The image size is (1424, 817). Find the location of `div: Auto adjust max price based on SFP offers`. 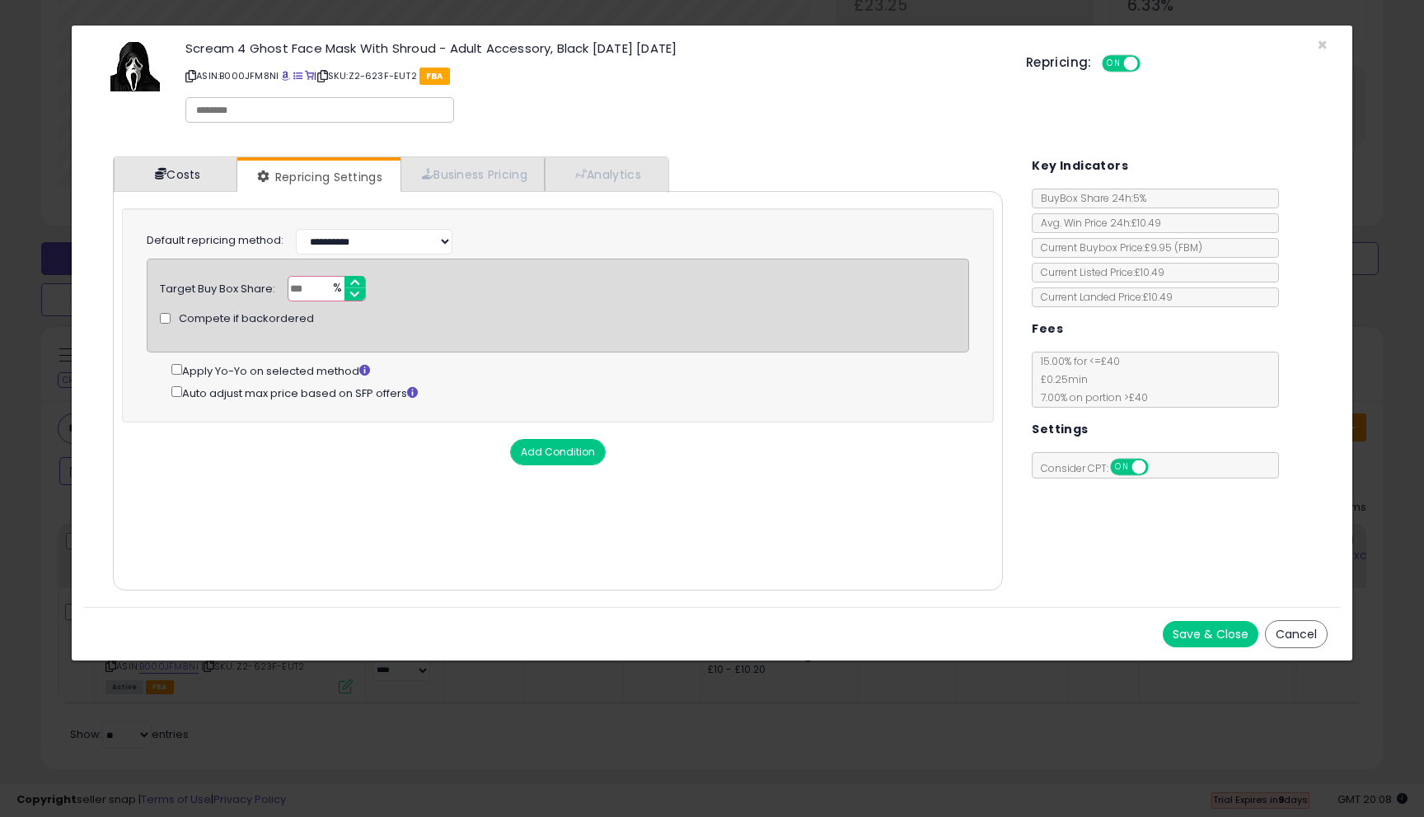

div: Auto adjust max price based on SFP offers is located at coordinates (570, 392).